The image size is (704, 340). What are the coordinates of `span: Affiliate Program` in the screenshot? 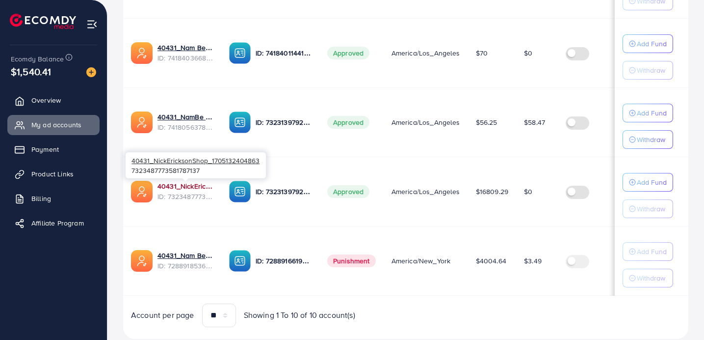 It's located at (57, 223).